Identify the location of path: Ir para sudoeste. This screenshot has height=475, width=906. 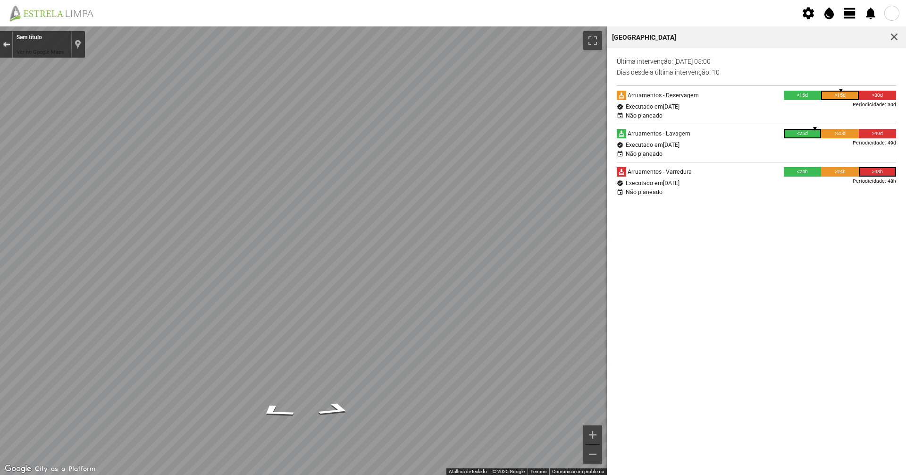
(335, 410).